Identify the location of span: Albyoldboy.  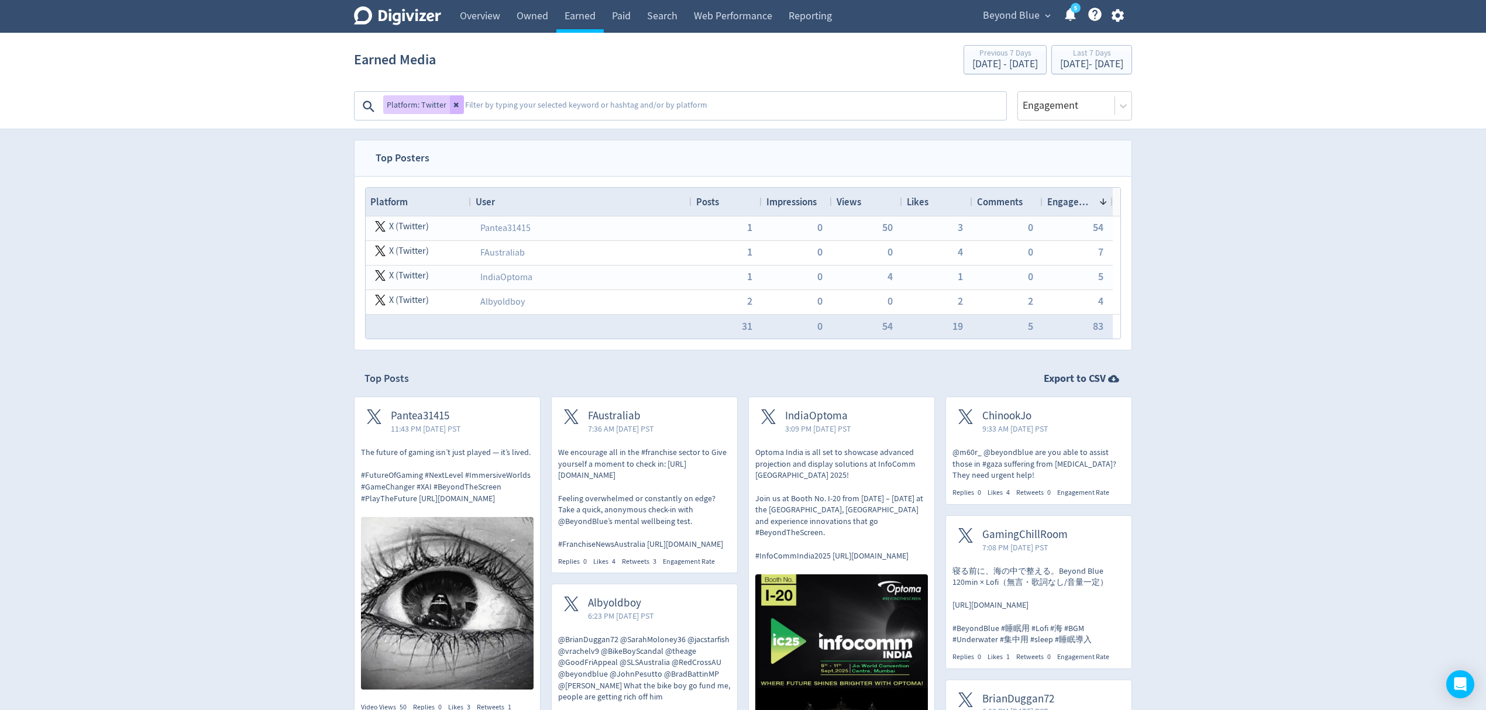
(621, 603).